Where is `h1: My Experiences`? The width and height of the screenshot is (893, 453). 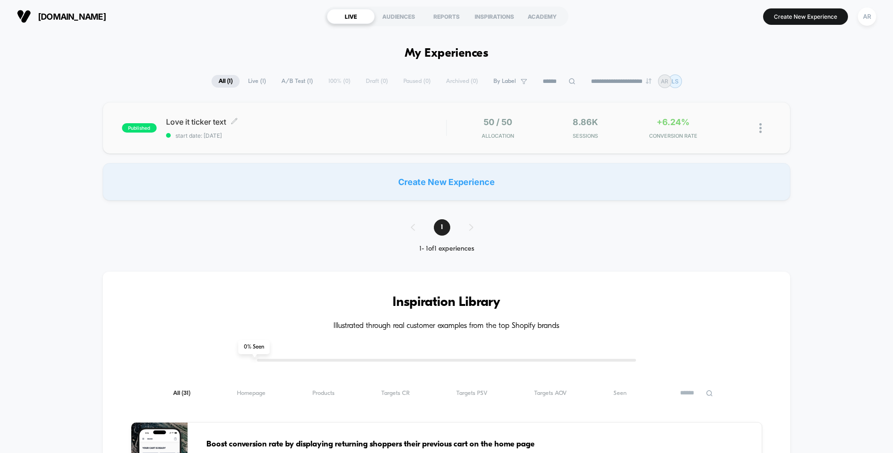
h1: My Experiences is located at coordinates (446, 53).